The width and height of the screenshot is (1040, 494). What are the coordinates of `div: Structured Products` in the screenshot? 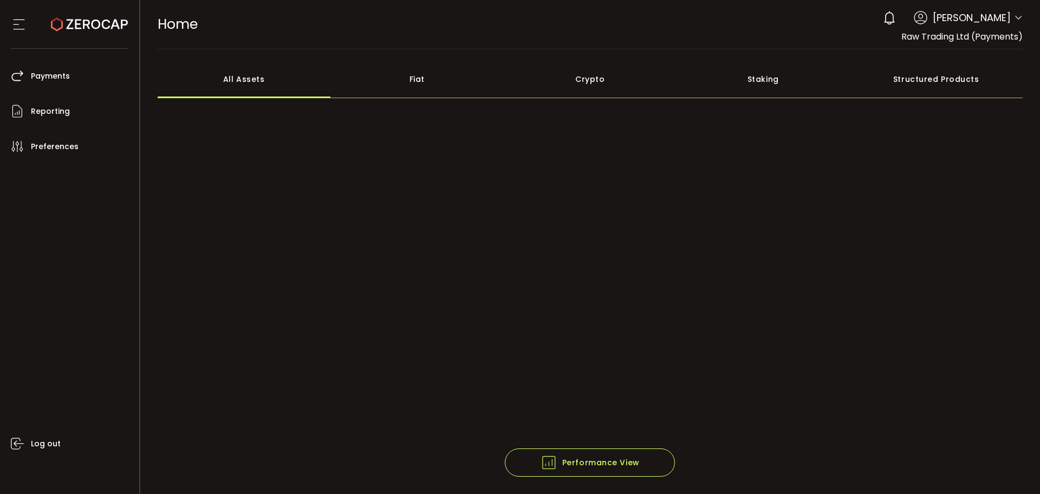 It's located at (937, 79).